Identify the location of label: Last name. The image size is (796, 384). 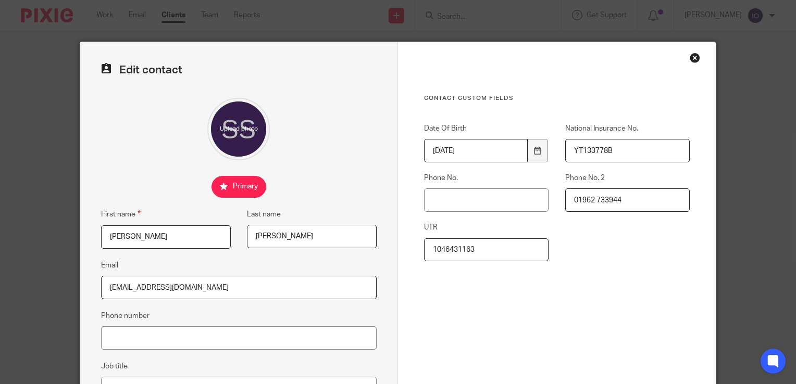
(264, 215).